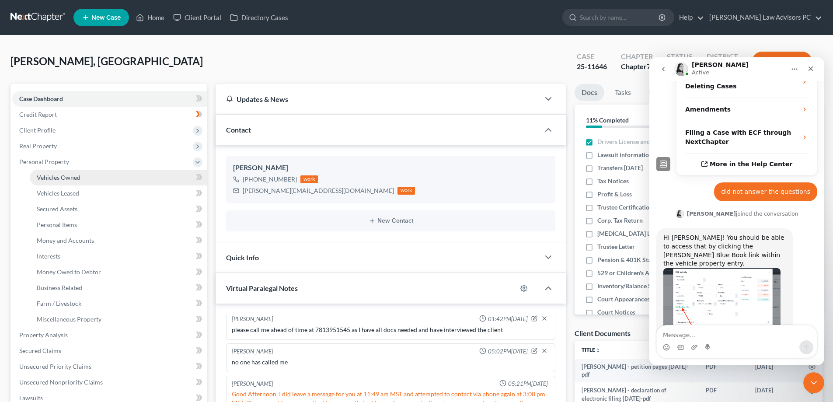  Describe the element at coordinates (619, 17) in the screenshot. I see `input: Search by name...` at that location.